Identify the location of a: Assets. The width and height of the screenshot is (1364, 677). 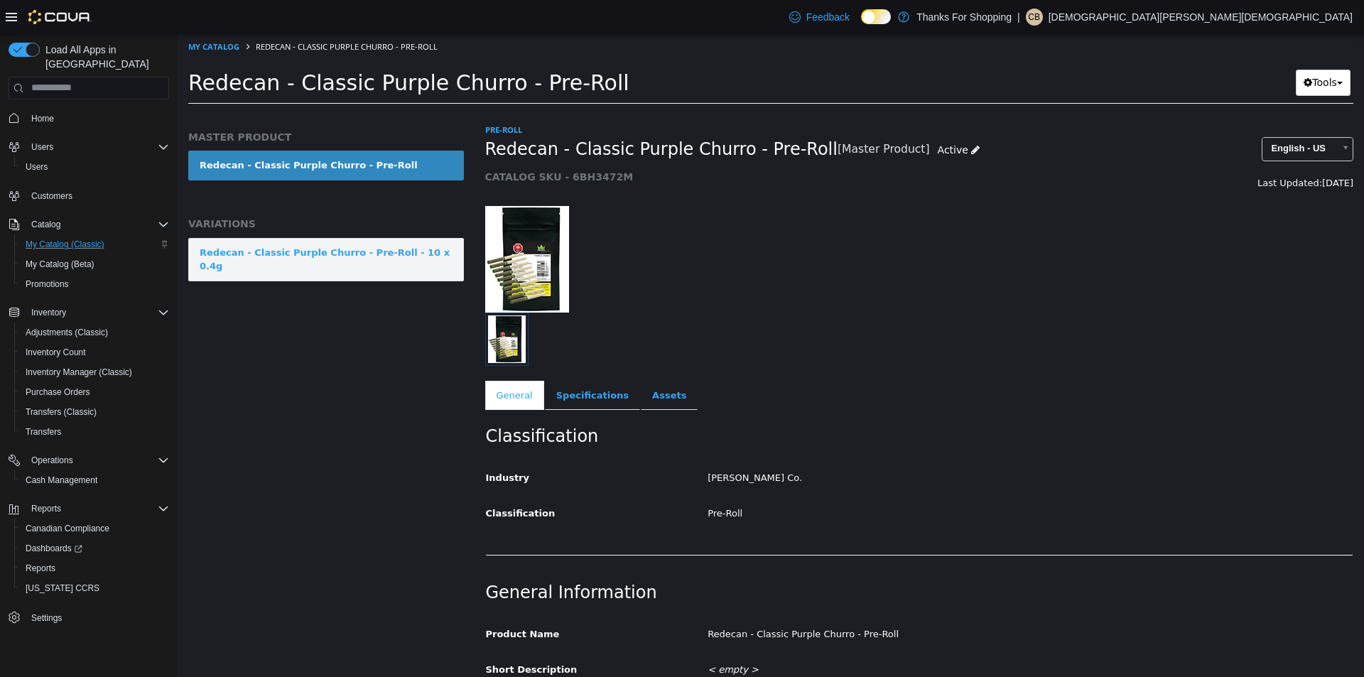
(492, 362).